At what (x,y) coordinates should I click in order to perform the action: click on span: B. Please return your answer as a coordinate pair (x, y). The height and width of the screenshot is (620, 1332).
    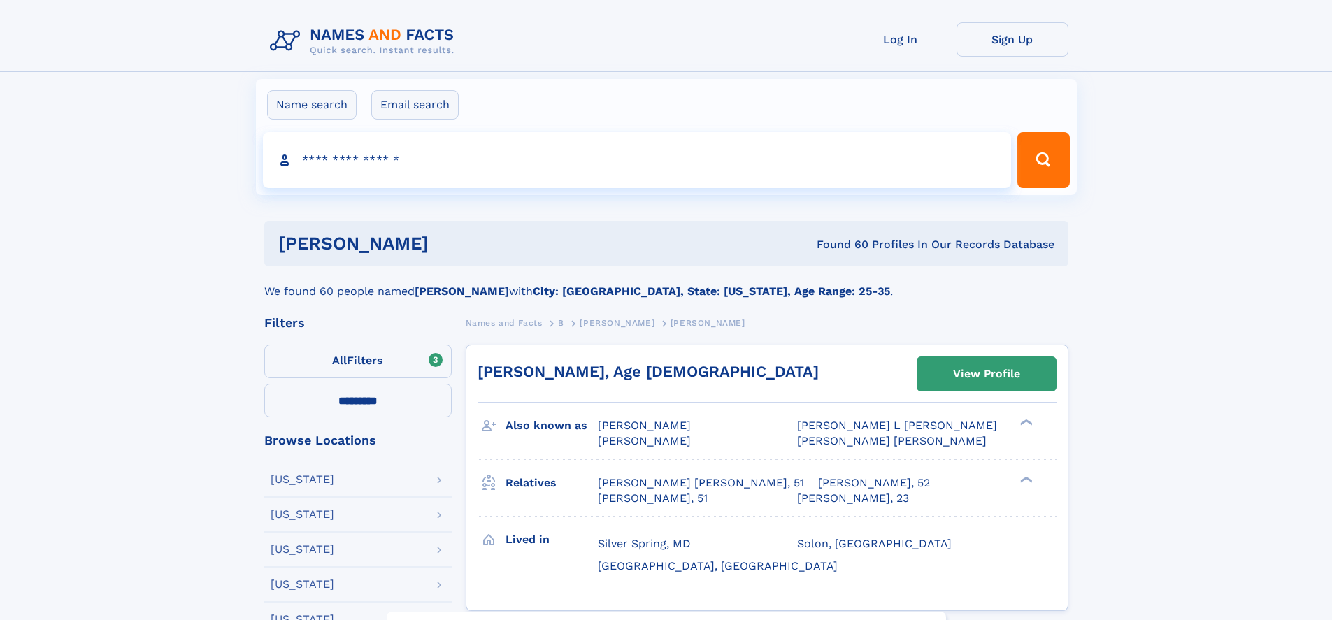
    Looking at the image, I should click on (561, 323).